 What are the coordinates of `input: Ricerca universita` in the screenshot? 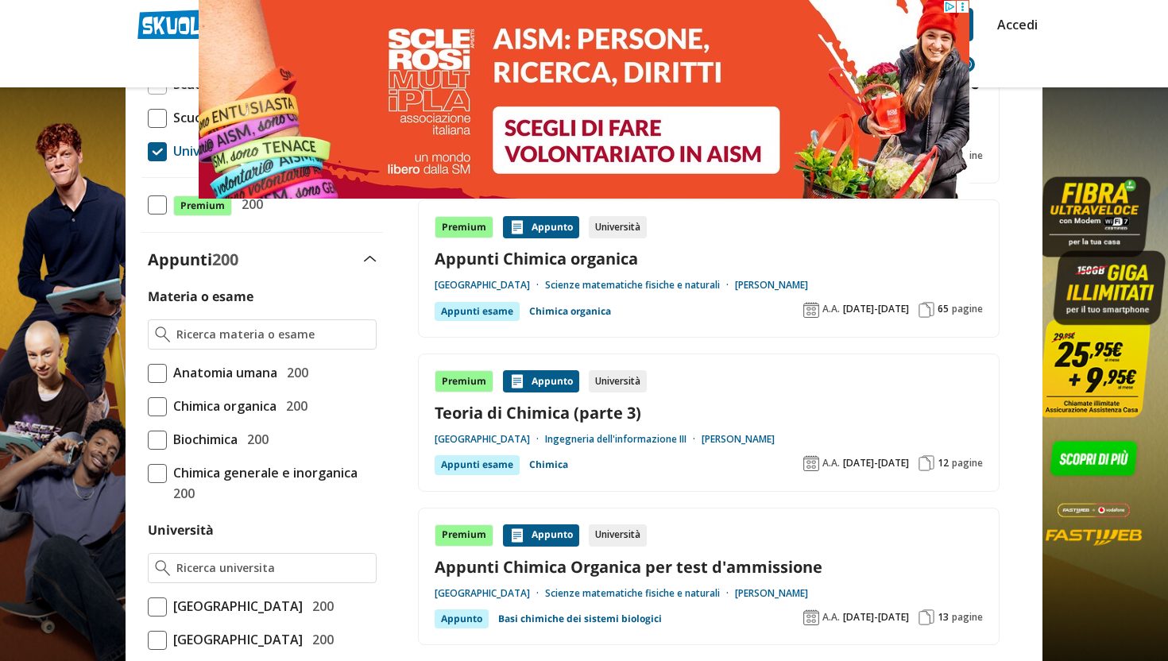 It's located at (273, 568).